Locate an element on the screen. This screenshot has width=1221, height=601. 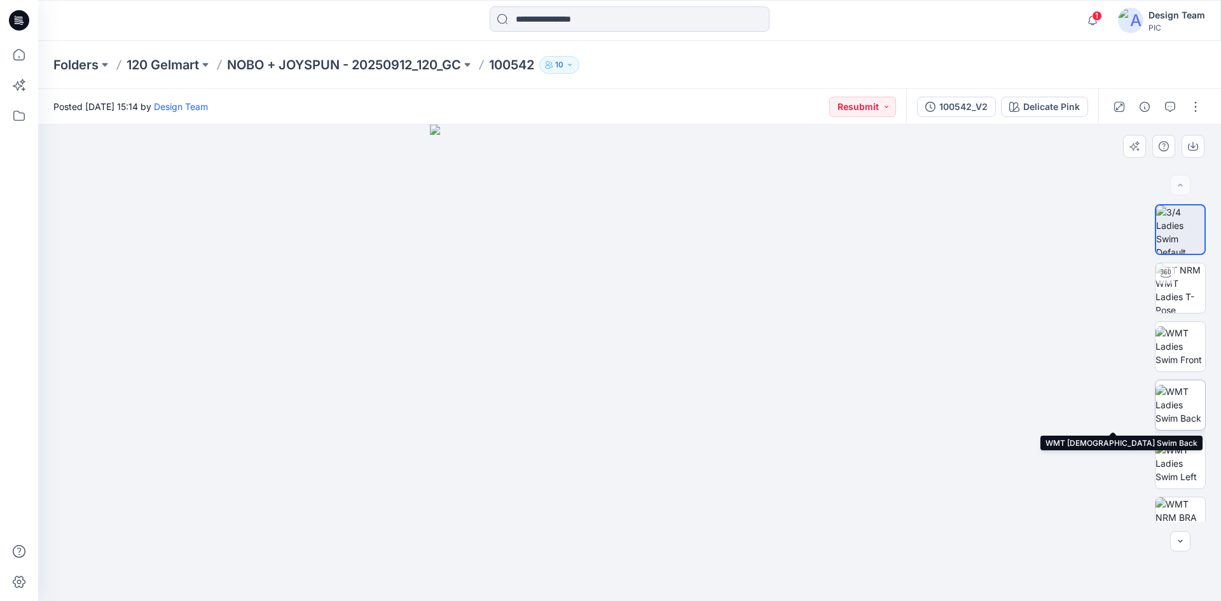
div: PIC is located at coordinates (1177, 27).